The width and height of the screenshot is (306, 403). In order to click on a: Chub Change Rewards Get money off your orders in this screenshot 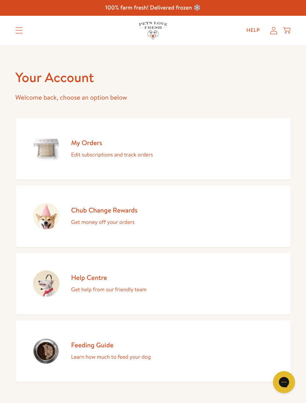, I will do `click(153, 216)`.